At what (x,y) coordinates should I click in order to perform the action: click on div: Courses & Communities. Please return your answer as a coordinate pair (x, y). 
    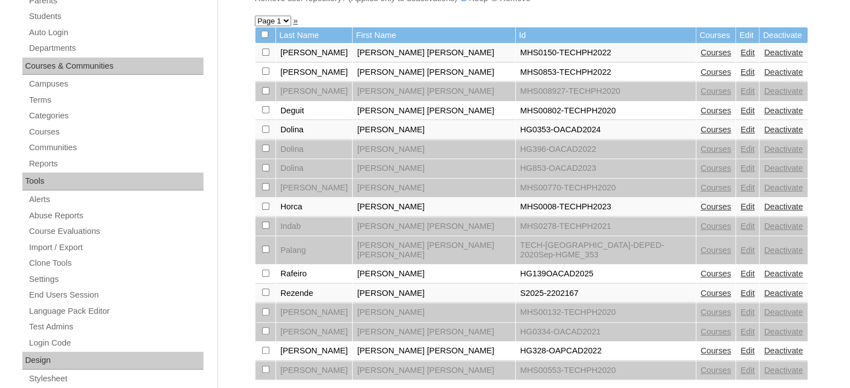
    Looking at the image, I should click on (113, 67).